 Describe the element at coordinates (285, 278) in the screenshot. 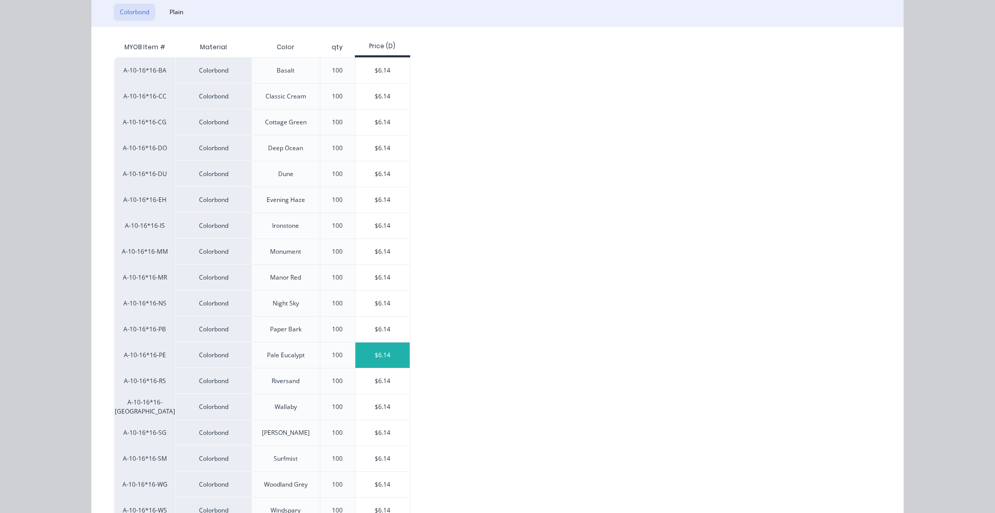

I see `div: Manor Red` at that location.